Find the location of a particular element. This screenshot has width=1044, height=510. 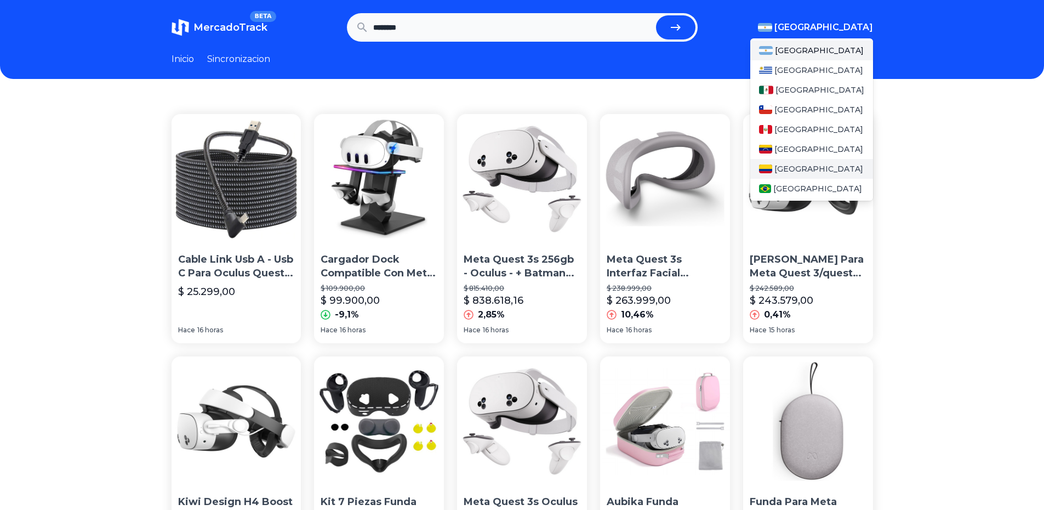

img: Kit 7 Piezas Funda Silicona Negra Para Vr Meta Quest 3s is located at coordinates (379, 421).